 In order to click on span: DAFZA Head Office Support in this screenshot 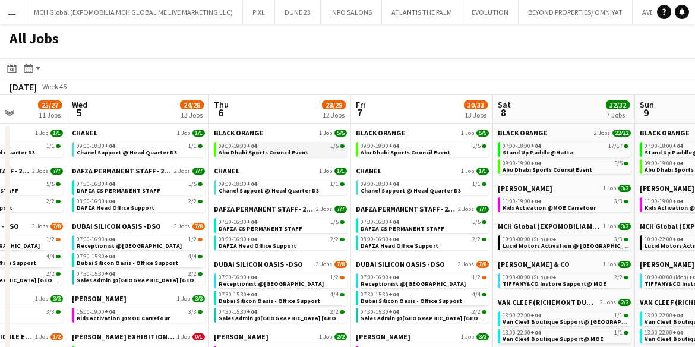, I will do `click(115, 207)`.